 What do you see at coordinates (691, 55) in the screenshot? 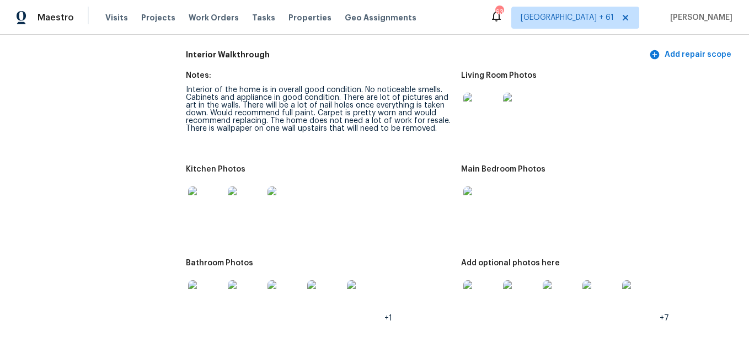
I see `button: Add repair scope` at bounding box center [691, 55].